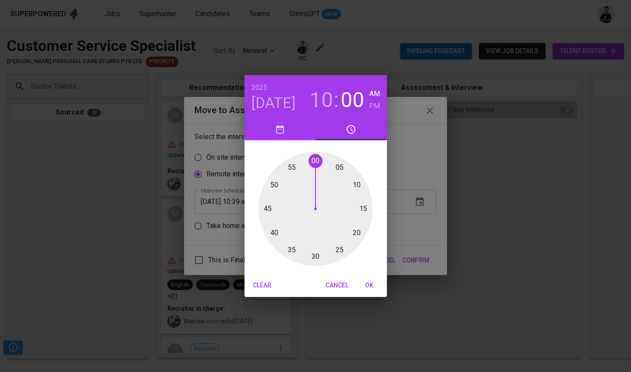  I want to click on button: Clear, so click(262, 285).